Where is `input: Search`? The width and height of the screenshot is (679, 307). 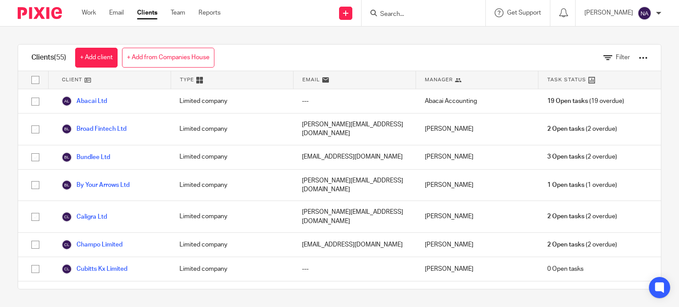 input: Search is located at coordinates (419, 15).